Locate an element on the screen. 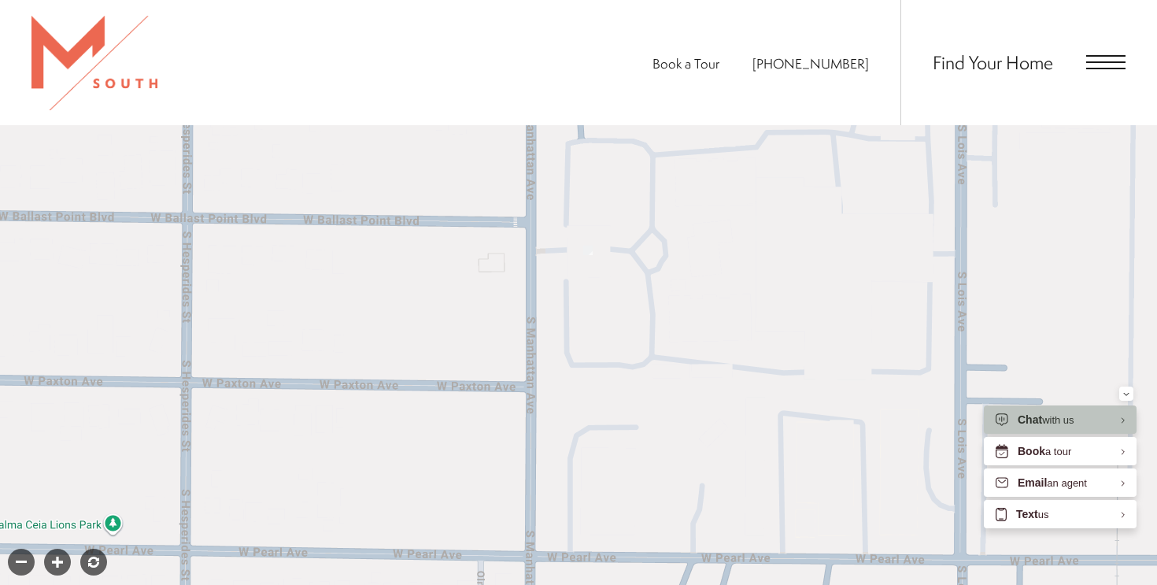 This screenshot has height=585, width=1157. img: MSouth is located at coordinates (94, 63).